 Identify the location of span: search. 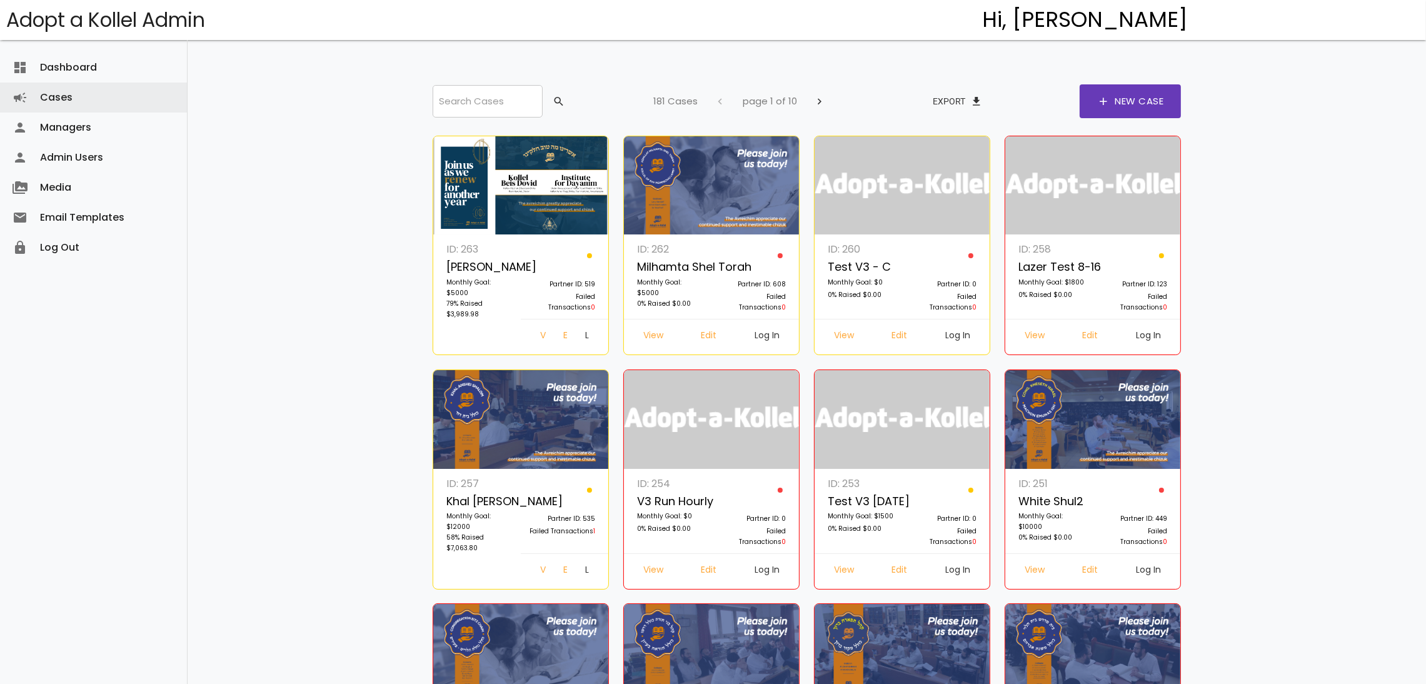
(559, 101).